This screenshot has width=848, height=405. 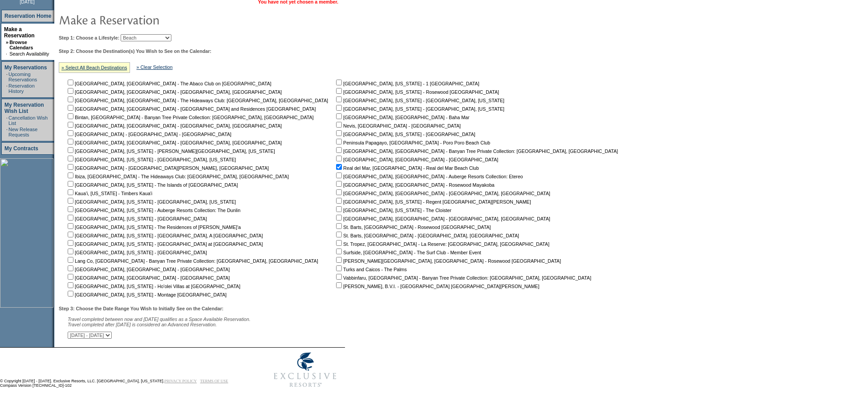 What do you see at coordinates (28, 16) in the screenshot?
I see `a: Reservation Home` at bounding box center [28, 16].